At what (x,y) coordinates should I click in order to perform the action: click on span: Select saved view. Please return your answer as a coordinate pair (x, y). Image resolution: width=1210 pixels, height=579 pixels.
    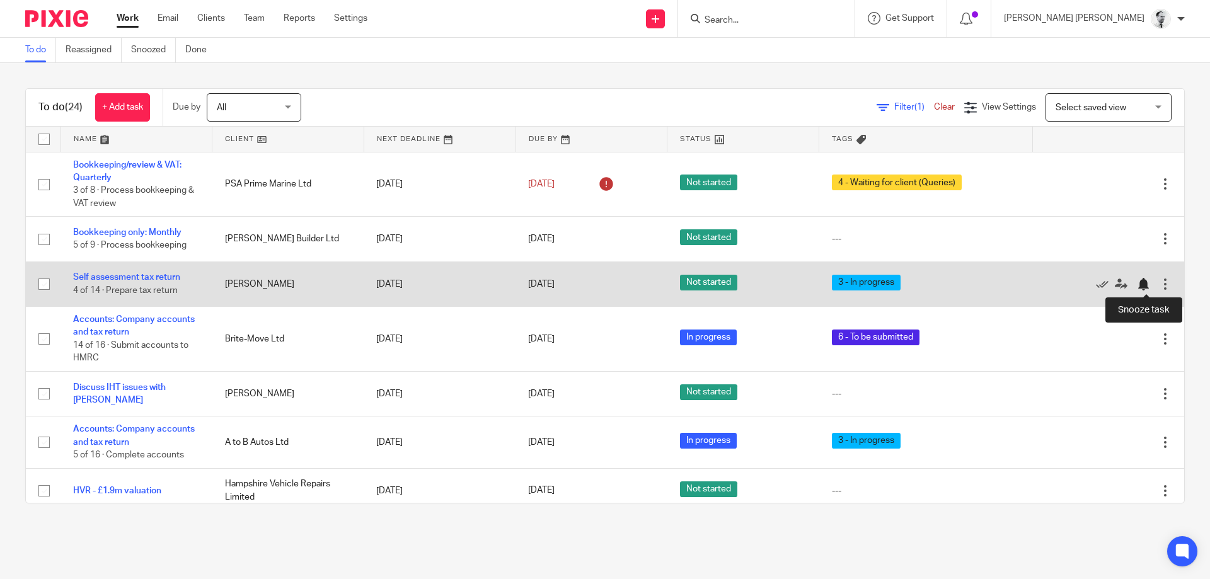
    Looking at the image, I should click on (1091, 108).